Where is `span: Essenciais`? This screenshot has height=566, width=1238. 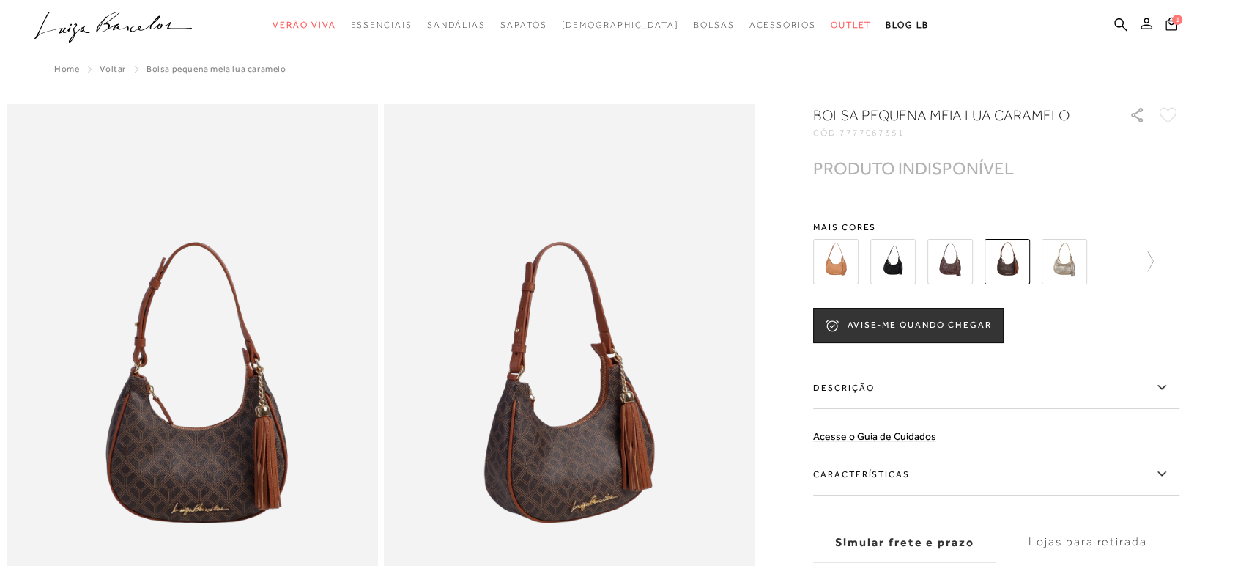 span: Essenciais is located at coordinates (381, 25).